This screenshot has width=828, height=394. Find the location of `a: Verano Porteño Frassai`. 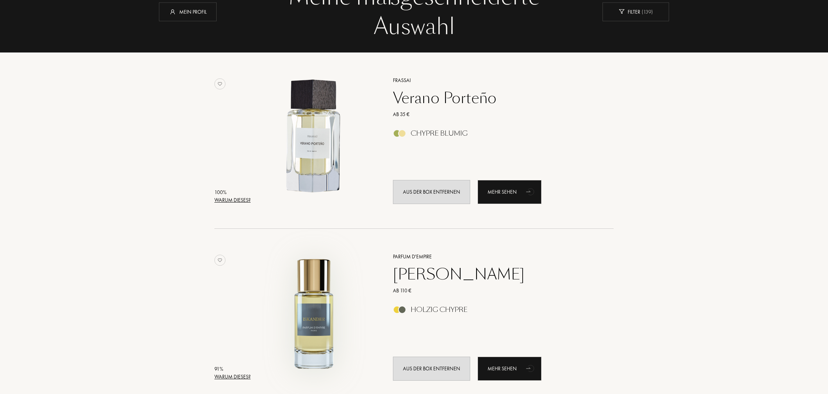

a: Verano Porteño Frassai is located at coordinates (317, 140).